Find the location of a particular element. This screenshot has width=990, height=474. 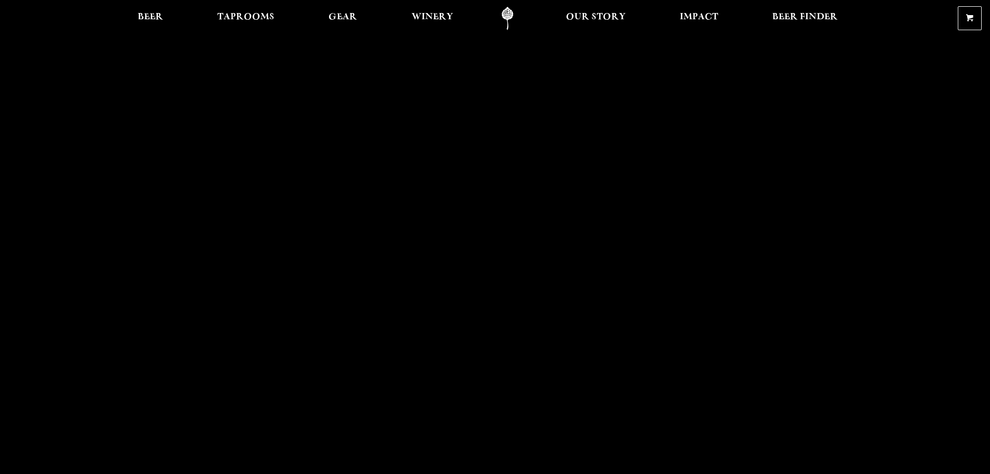

a: Impact is located at coordinates (699, 18).